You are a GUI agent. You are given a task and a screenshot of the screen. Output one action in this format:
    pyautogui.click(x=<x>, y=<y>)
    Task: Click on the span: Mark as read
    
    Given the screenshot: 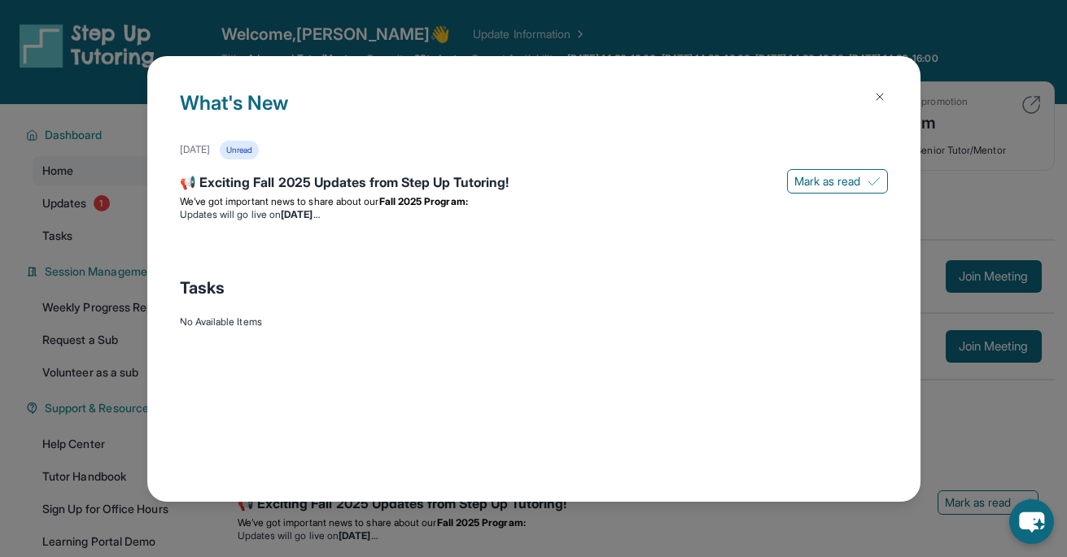 What is the action you would take?
    pyautogui.click(x=828, y=181)
    